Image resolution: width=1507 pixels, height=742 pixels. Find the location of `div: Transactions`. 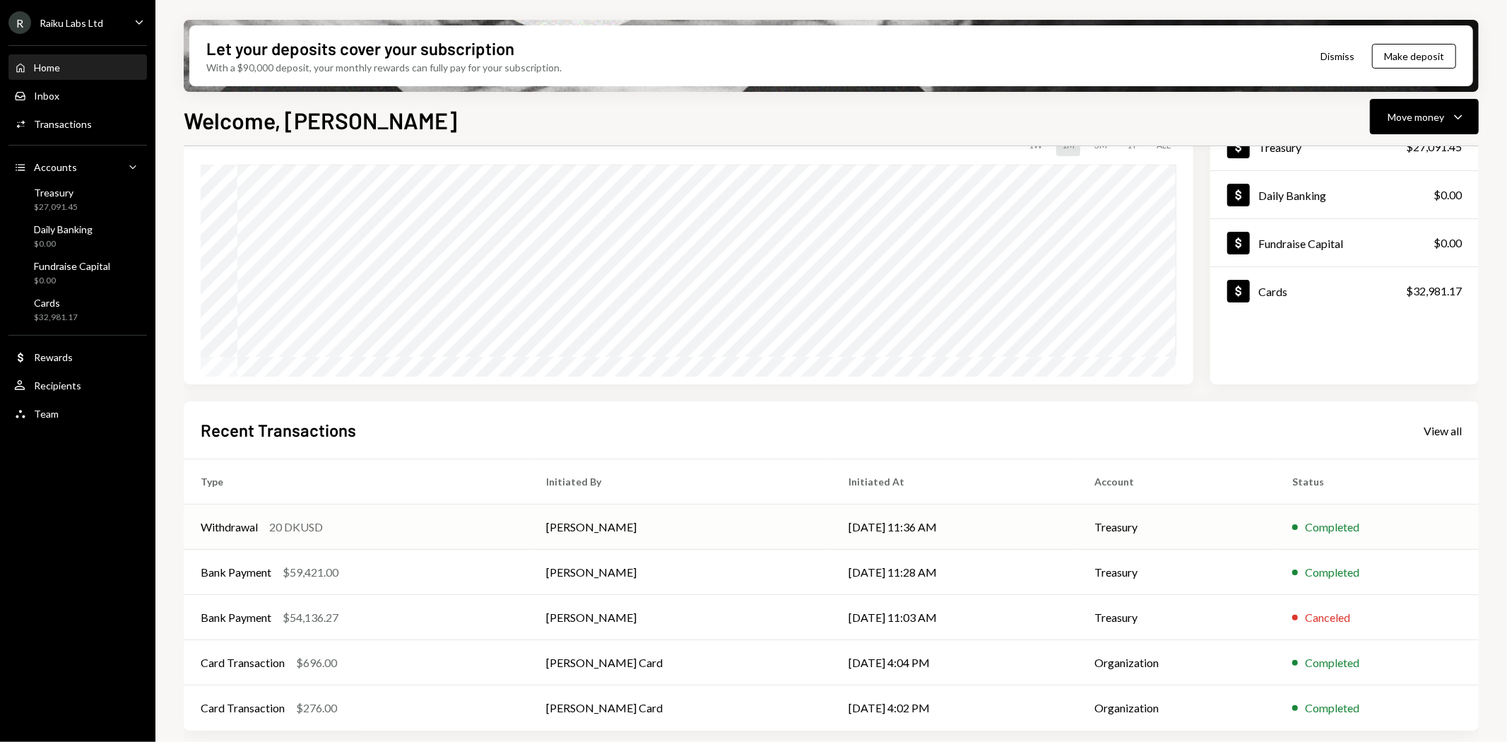

div: Transactions is located at coordinates (63, 124).